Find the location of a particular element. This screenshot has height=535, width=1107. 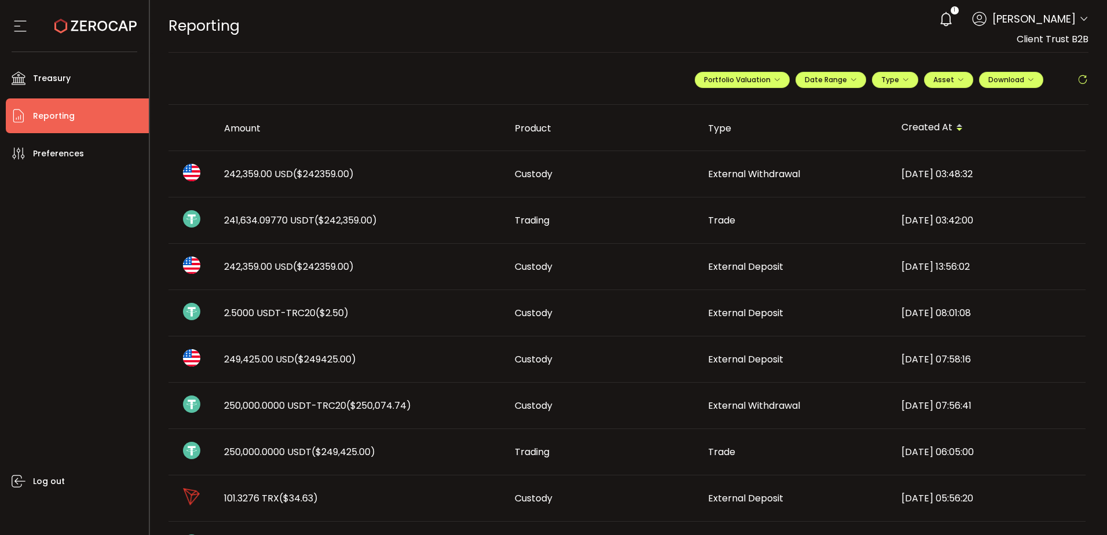

span: 2.5000 USDT-TRC20 is located at coordinates (286, 313).